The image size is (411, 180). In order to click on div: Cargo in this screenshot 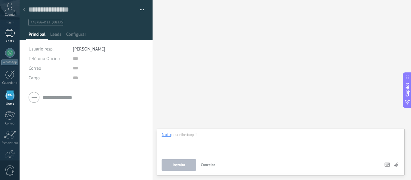, I will do `click(48, 78)`.